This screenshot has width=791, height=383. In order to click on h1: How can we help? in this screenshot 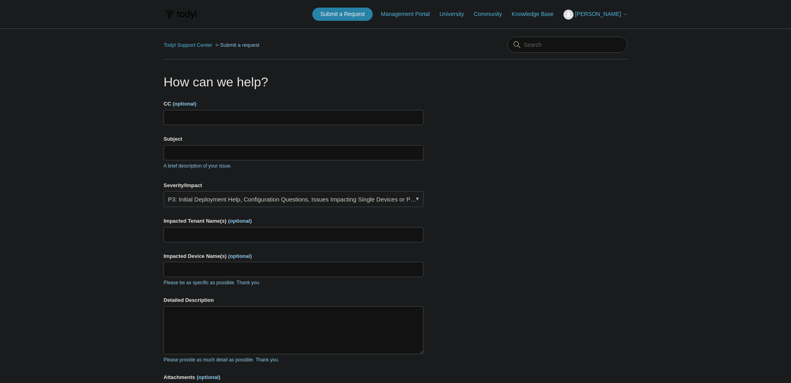, I will do `click(294, 82)`.